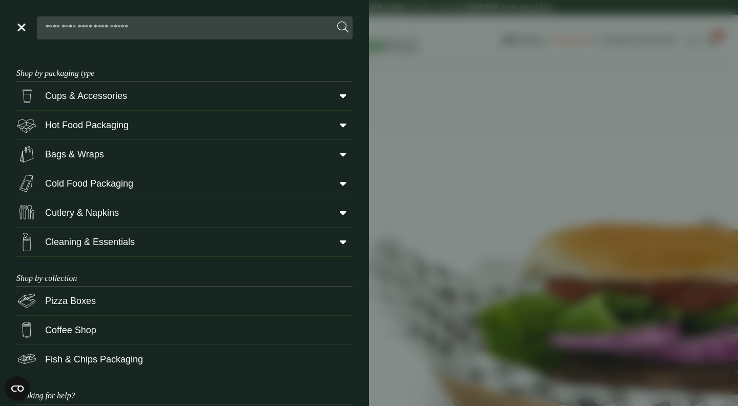  What do you see at coordinates (94, 359) in the screenshot?
I see `span: Fish & Chips Packaging` at bounding box center [94, 359].